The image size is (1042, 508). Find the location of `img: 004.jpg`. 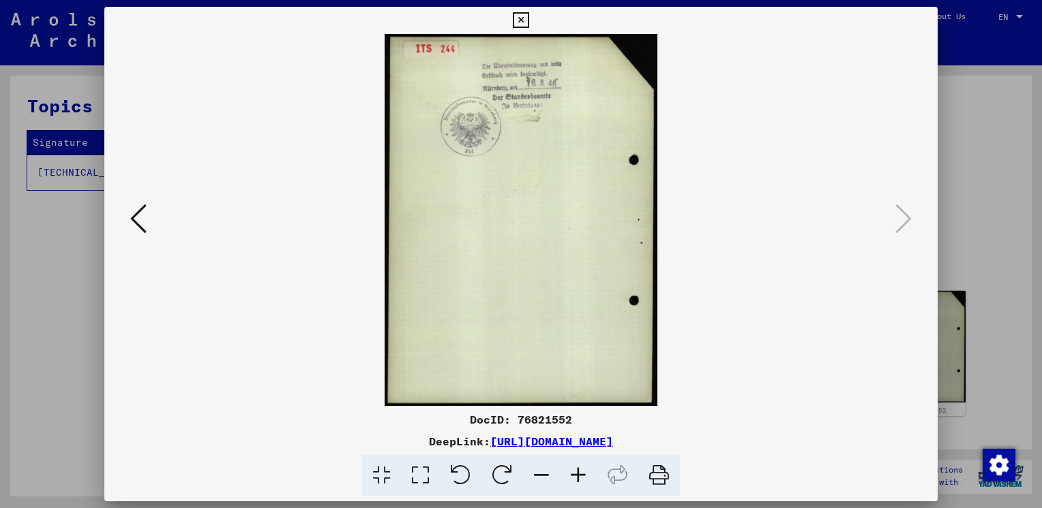

img: 004.jpg is located at coordinates (521, 220).